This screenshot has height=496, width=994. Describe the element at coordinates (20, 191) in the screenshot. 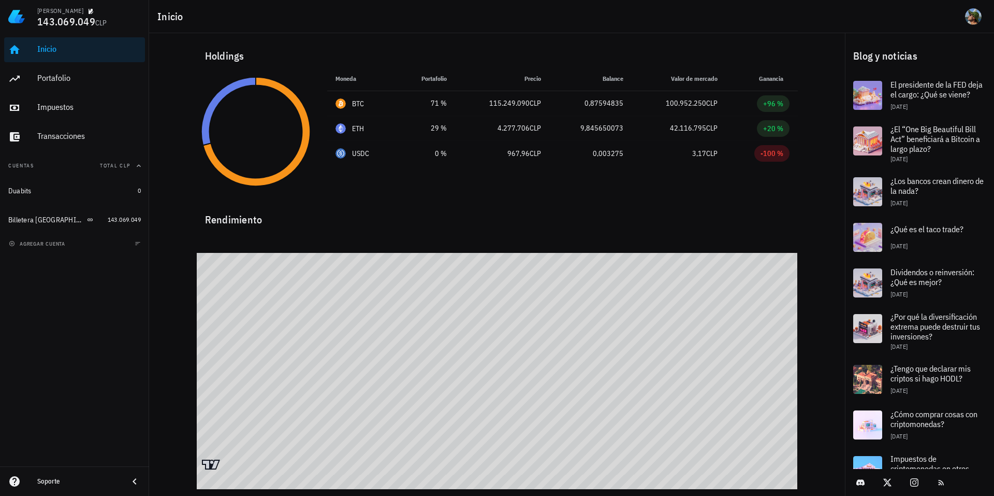

I see `div: Duabits` at that location.